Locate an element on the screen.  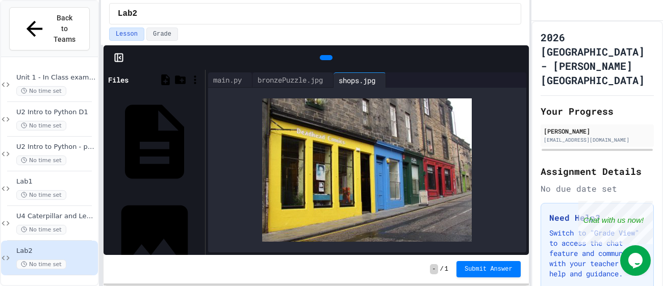
div: Files is located at coordinates (118, 80).